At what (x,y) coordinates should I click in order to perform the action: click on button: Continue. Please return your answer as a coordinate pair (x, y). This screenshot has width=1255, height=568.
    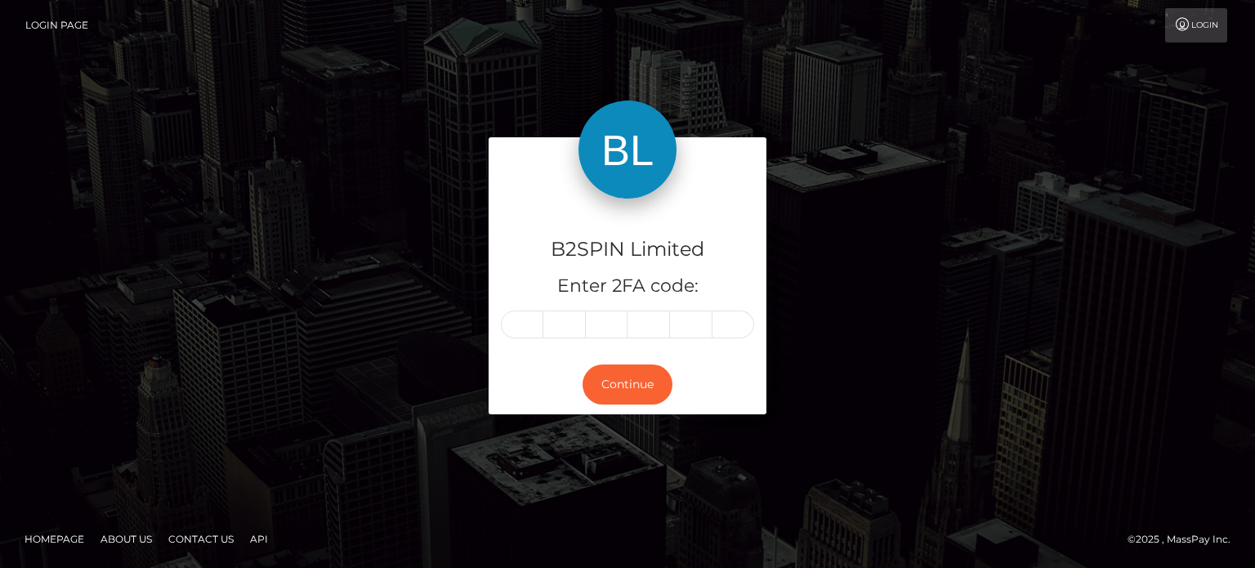
    Looking at the image, I should click on (627, 384).